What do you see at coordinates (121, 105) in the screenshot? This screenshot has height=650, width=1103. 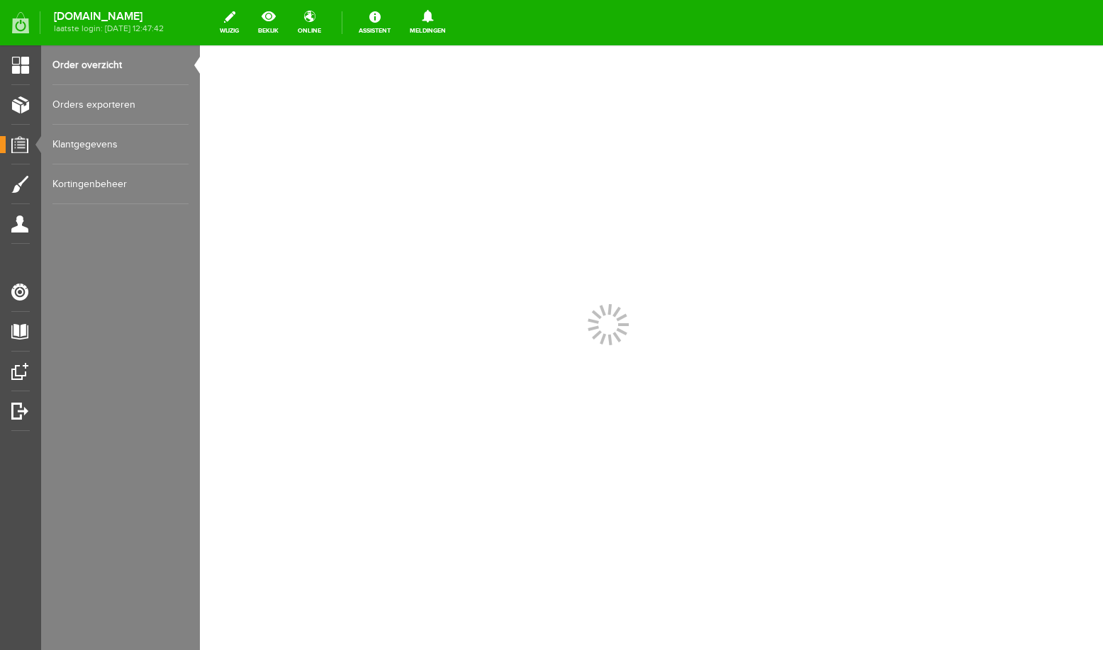 I see `a: Orders exporteren` at bounding box center [121, 105].